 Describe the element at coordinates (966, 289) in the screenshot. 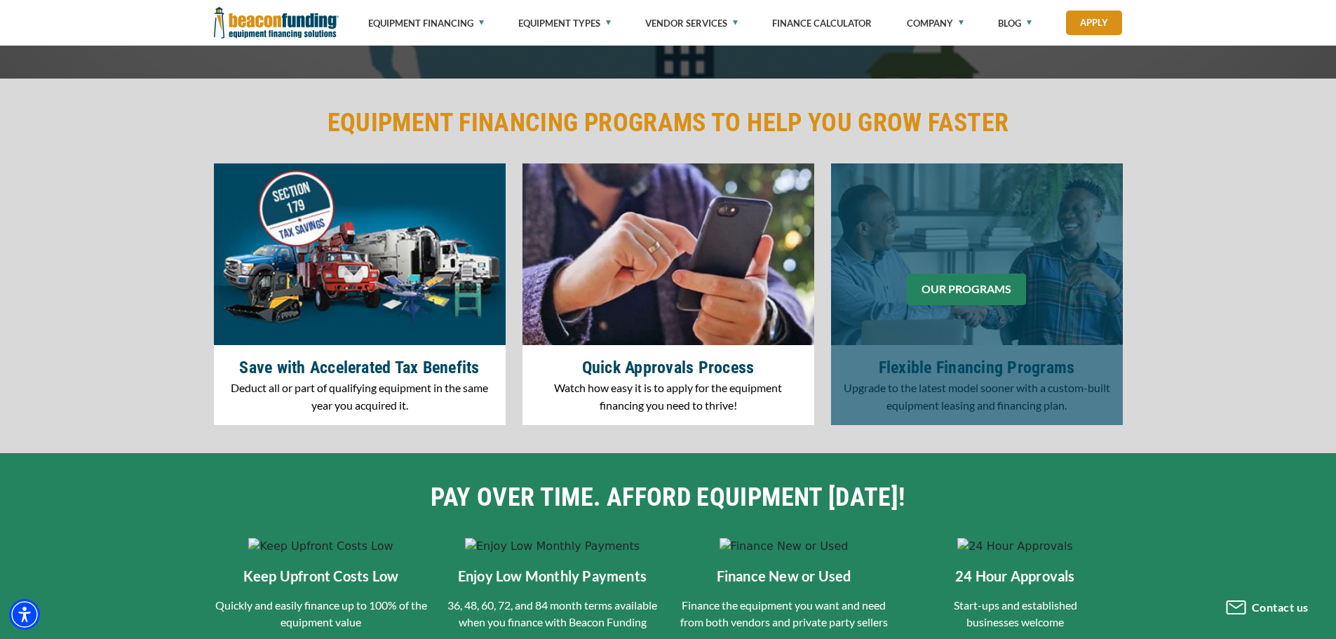

I see `a: OUR PROGRAMS` at that location.